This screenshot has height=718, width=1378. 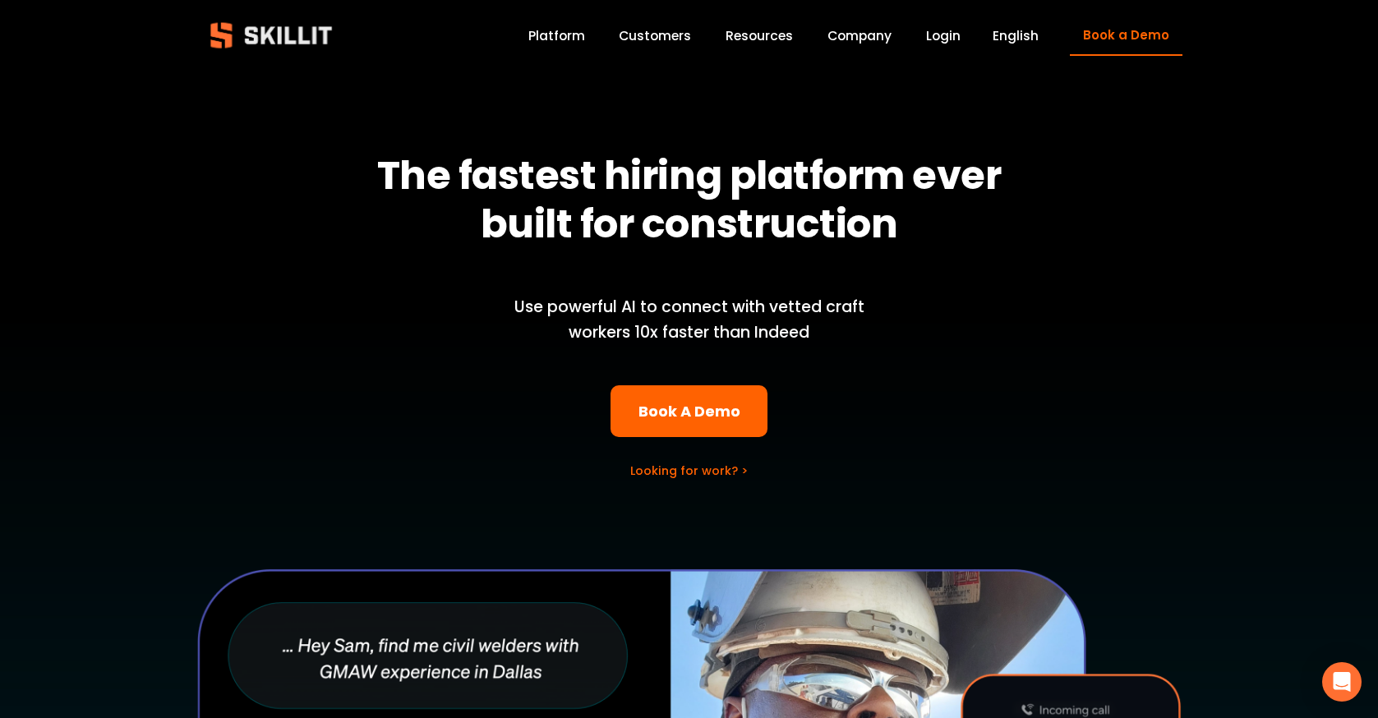 What do you see at coordinates (689, 411) in the screenshot?
I see `a: Book A Demo` at bounding box center [689, 411].